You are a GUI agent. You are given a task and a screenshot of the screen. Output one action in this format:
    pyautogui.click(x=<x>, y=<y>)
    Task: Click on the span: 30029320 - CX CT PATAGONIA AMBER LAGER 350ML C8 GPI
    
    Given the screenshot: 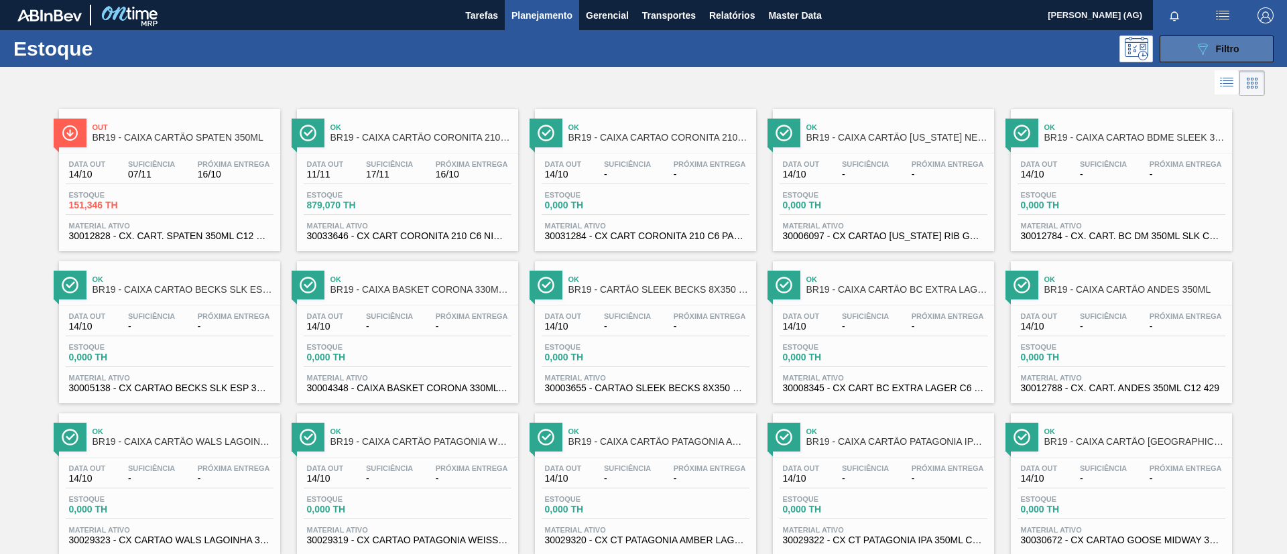 What is the action you would take?
    pyautogui.click(x=645, y=540)
    